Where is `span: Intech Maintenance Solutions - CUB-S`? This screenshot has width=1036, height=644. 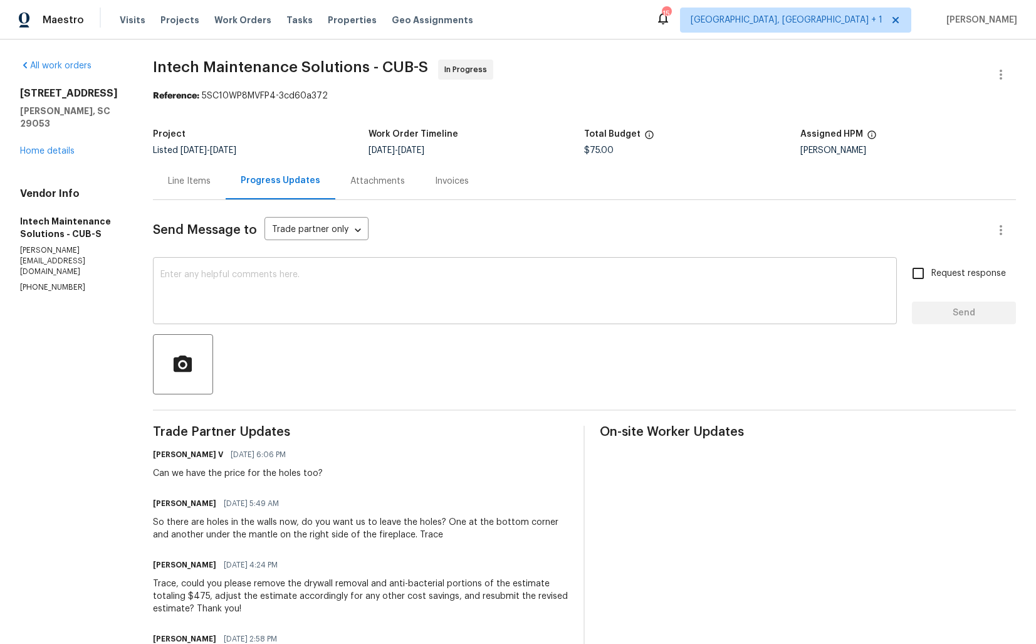 span: Intech Maintenance Solutions - CUB-S is located at coordinates (290, 67).